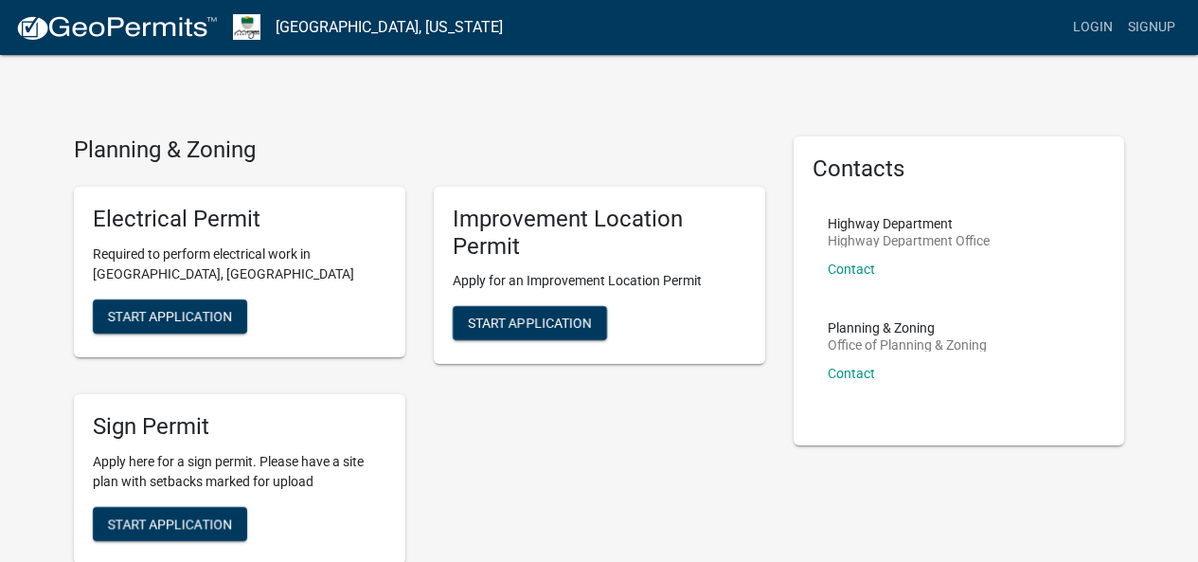 The width and height of the screenshot is (1198, 562). What do you see at coordinates (1093, 27) in the screenshot?
I see `a: Login` at bounding box center [1093, 27].